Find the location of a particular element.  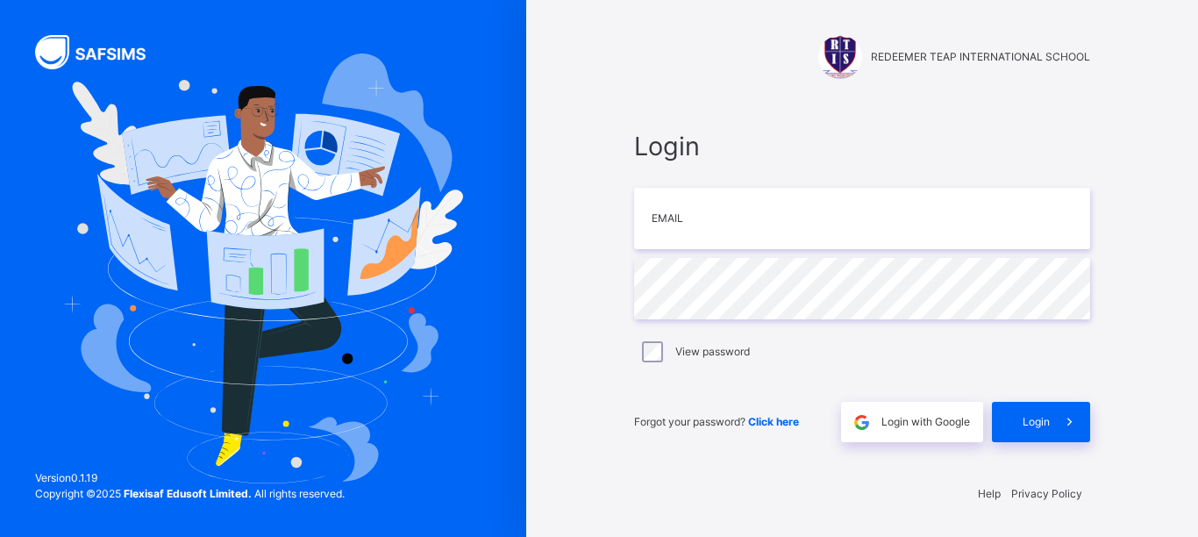

span: Click here is located at coordinates (773, 421).